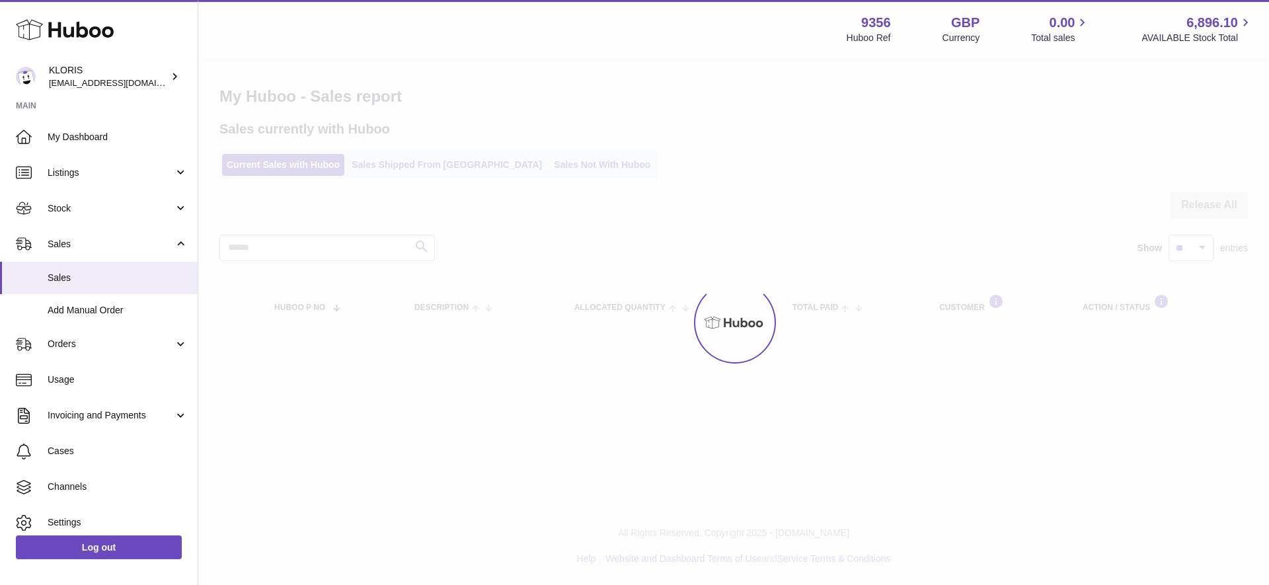  Describe the element at coordinates (1062, 22) in the screenshot. I see `span: 0.00` at that location.